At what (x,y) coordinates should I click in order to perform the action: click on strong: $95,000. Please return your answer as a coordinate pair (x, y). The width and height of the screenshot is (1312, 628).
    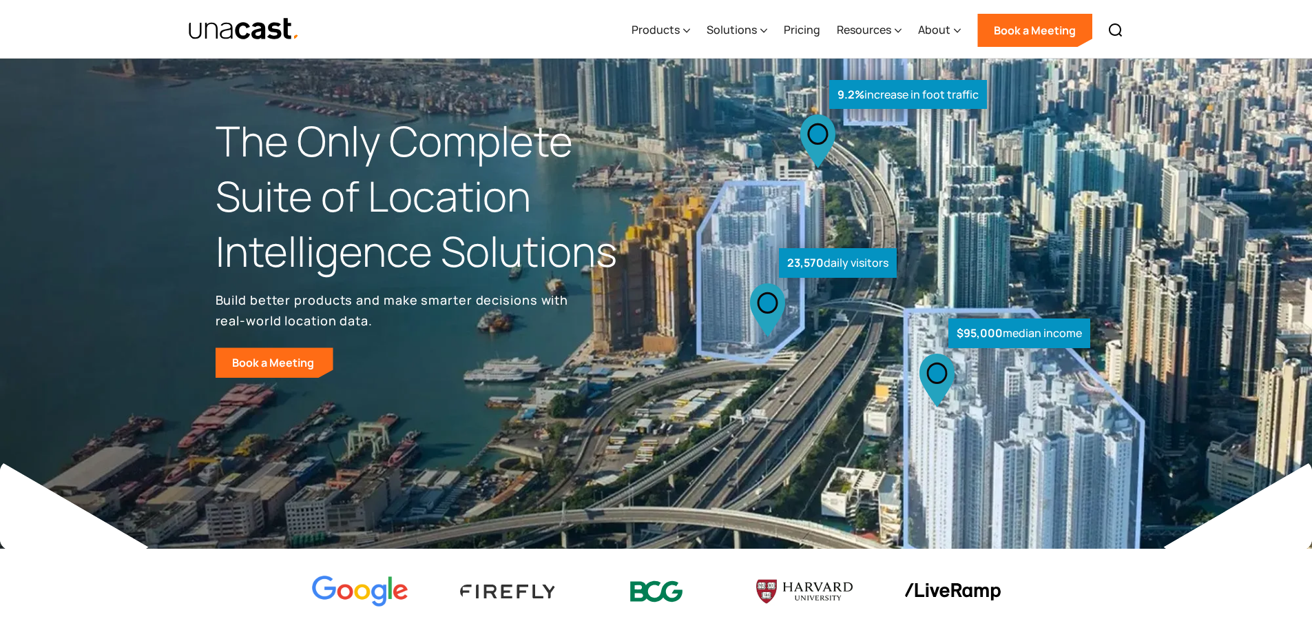
    Looking at the image, I should click on (980, 333).